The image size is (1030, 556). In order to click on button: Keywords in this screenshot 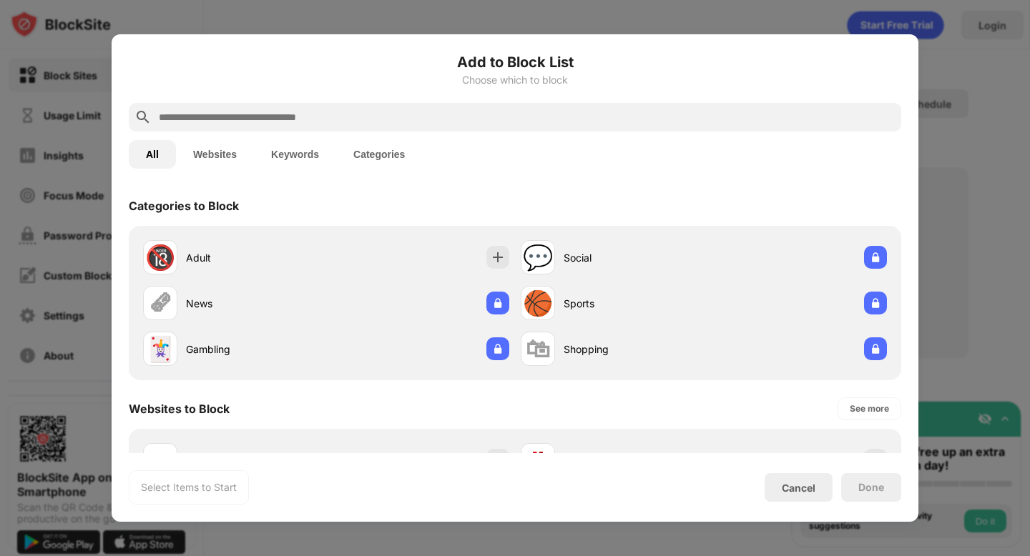, I will do `click(295, 154)`.